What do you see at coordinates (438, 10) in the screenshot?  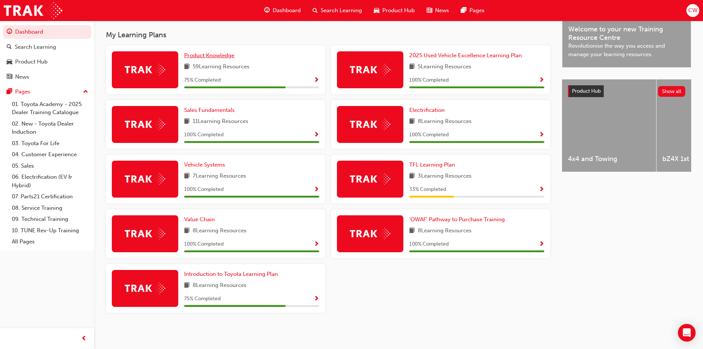 I see `a: news-iconNews` at bounding box center [438, 10].